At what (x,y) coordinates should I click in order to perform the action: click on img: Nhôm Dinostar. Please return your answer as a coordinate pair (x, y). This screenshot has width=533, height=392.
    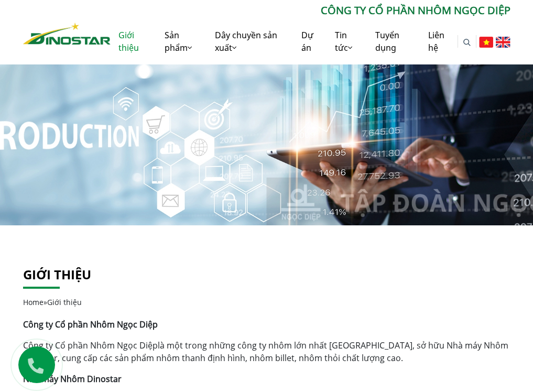
    Looking at the image, I should click on (67, 34).